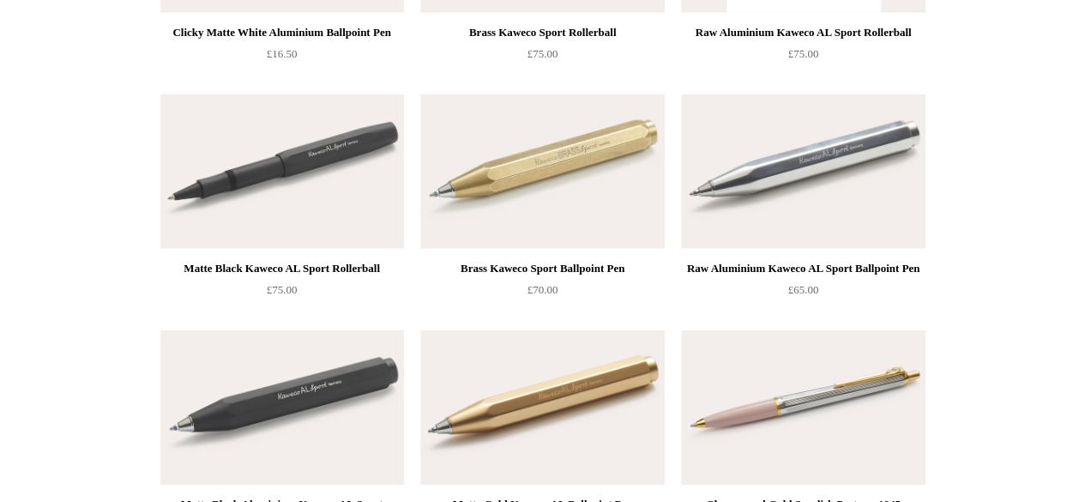 The image size is (1085, 502). I want to click on a: Clicky Matte White Aluminium Ballpoint Pen £16.50, so click(282, 57).